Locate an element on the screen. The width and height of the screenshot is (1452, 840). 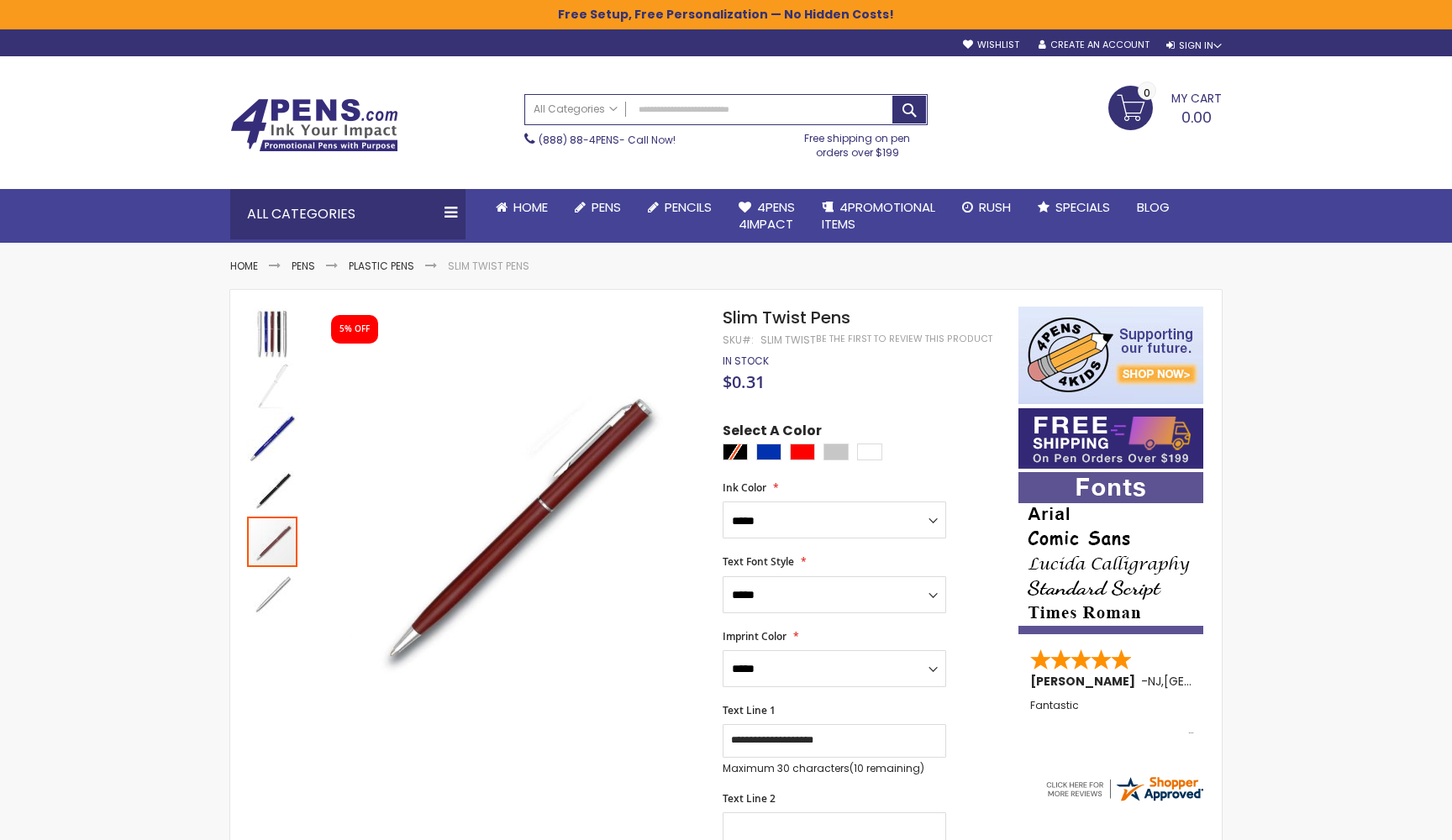
div: Blue is located at coordinates (769, 452).